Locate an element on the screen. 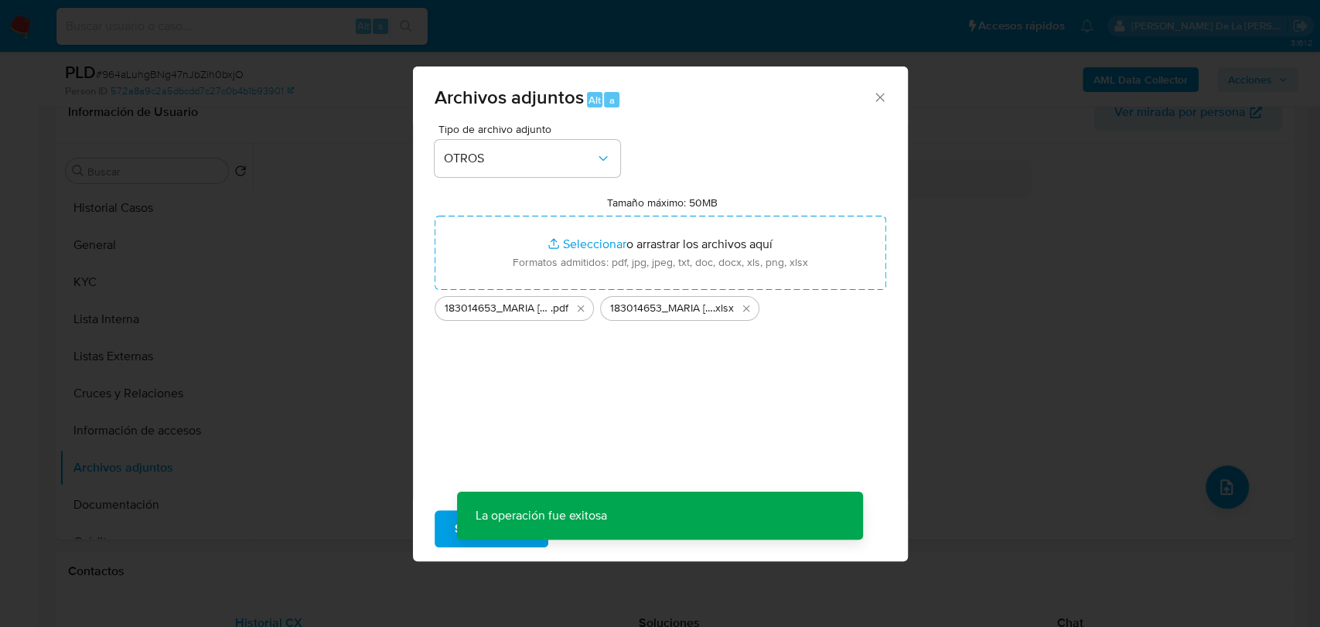  span: .pdf is located at coordinates (559, 308).